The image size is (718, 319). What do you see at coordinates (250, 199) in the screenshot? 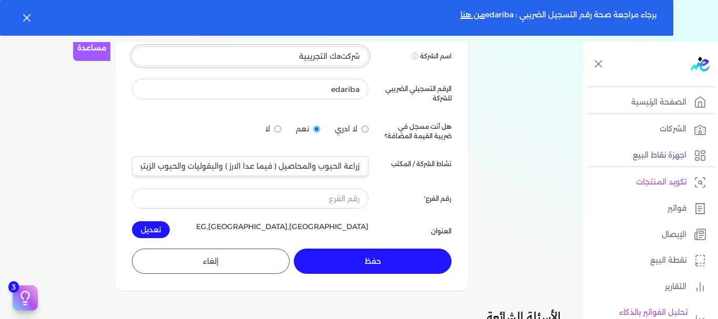
I see `input: رقم الفرع` at bounding box center [250, 199].